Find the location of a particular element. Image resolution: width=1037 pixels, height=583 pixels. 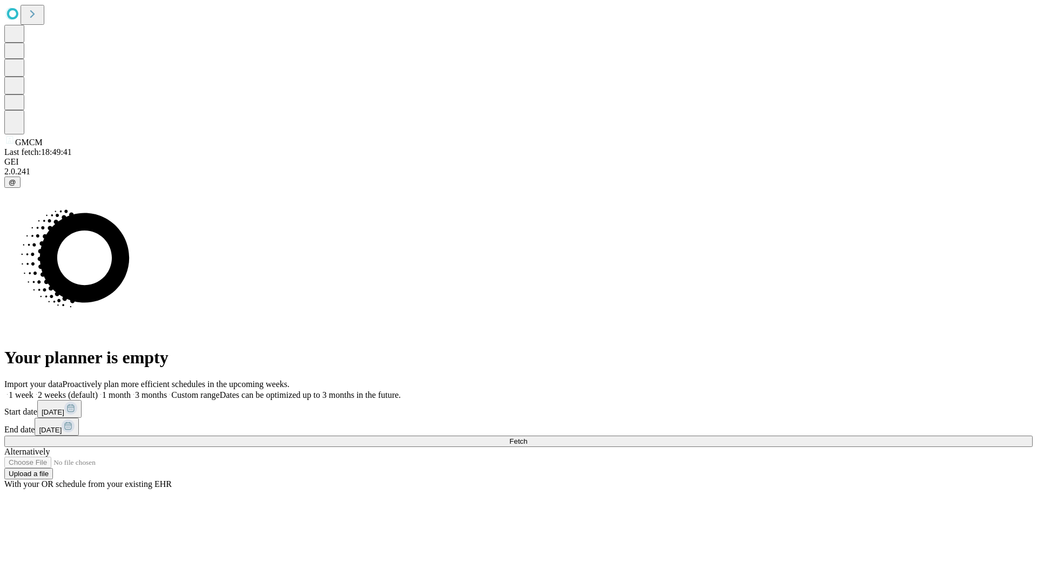

div: 2.0.241 is located at coordinates (519, 172).